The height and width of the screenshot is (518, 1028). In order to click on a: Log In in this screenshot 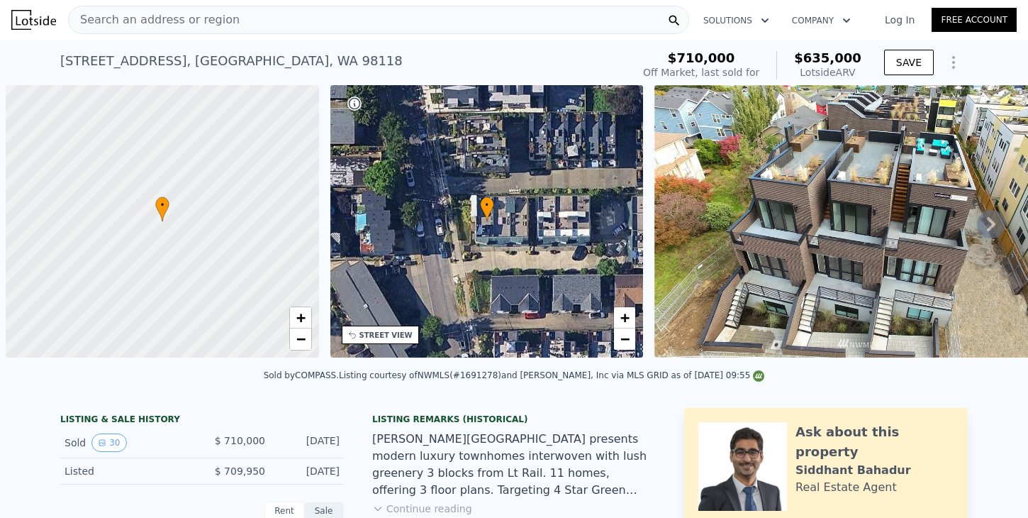, I will do `click(900, 20)`.